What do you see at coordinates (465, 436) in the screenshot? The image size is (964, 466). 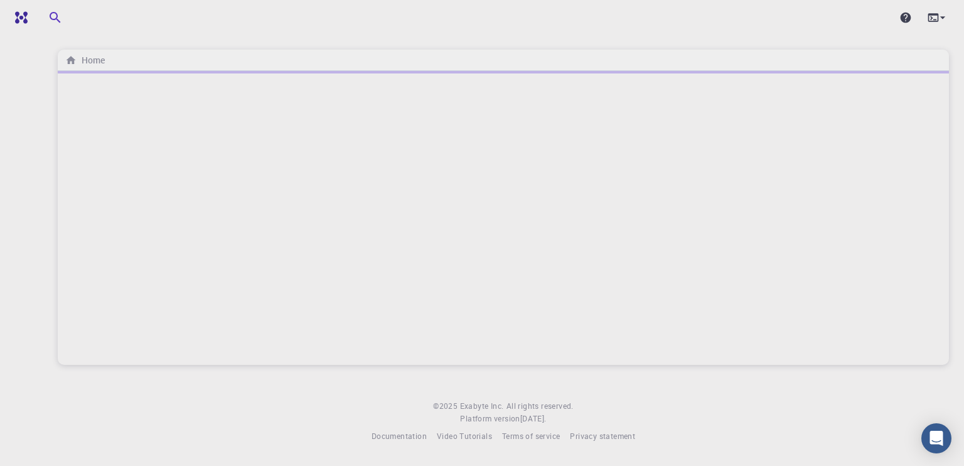 I see `span: Video Tutorials` at bounding box center [465, 436].